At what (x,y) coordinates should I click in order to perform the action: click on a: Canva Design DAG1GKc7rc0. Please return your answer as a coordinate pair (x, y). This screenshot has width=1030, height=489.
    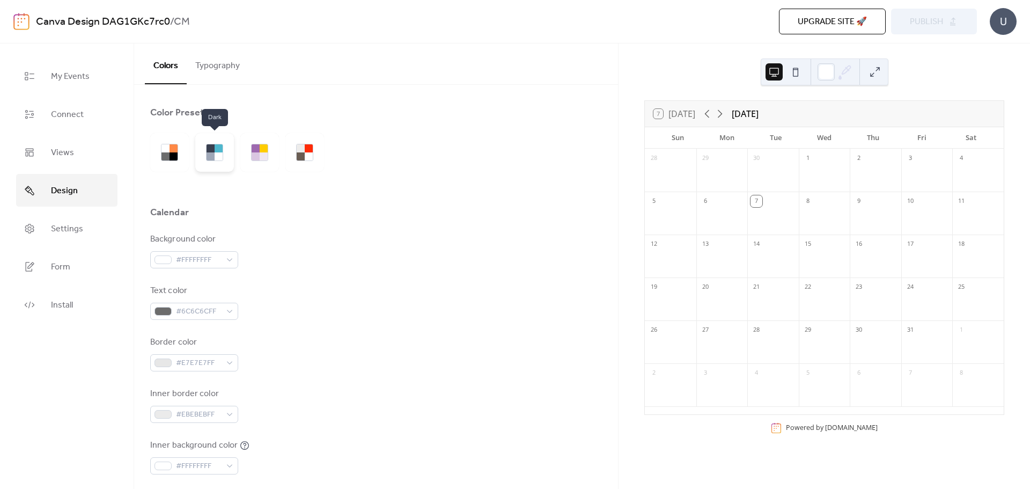
    Looking at the image, I should click on (103, 22).